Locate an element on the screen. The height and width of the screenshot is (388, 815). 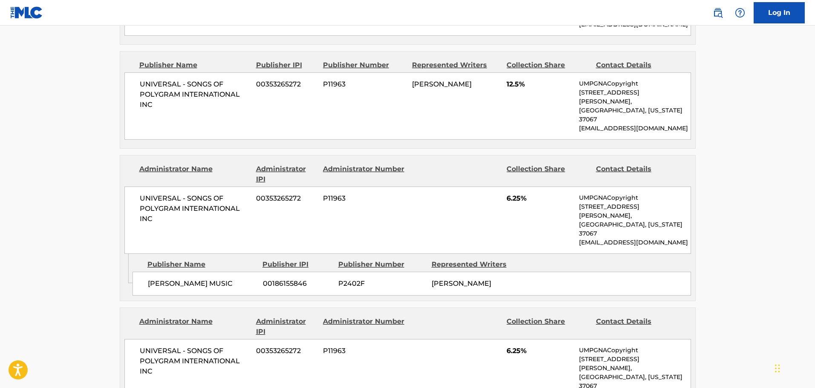
a: Public Search is located at coordinates (718, 13).